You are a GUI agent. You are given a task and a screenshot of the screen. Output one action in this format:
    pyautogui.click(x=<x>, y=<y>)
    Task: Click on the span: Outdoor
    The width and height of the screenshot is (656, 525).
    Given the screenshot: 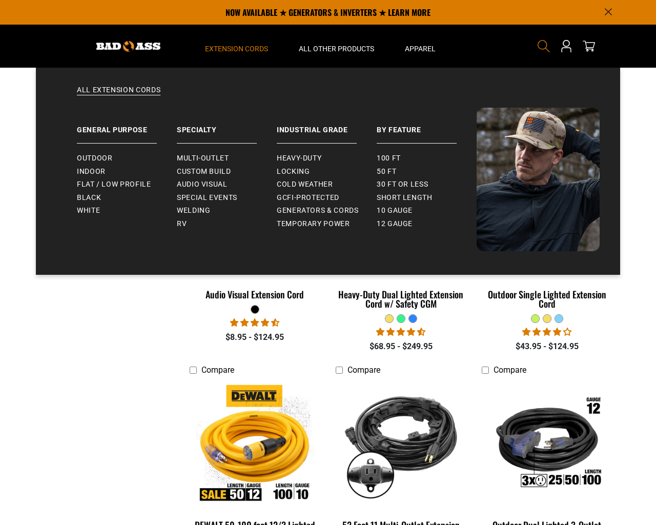 What is the action you would take?
    pyautogui.click(x=94, y=158)
    